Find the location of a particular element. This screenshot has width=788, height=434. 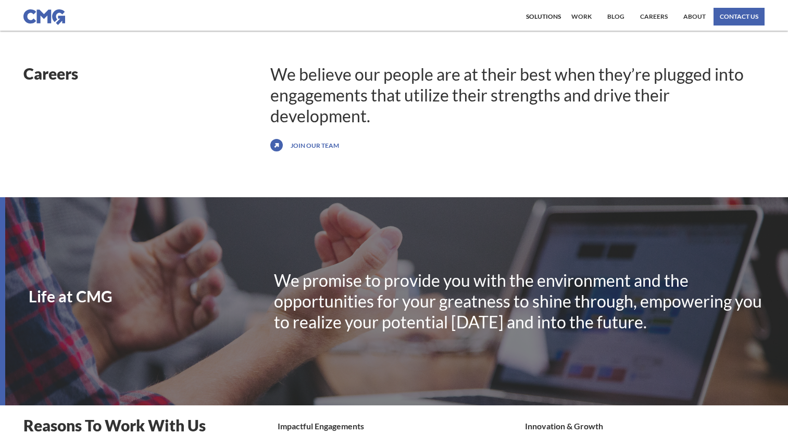

a: Blog is located at coordinates (616, 17).